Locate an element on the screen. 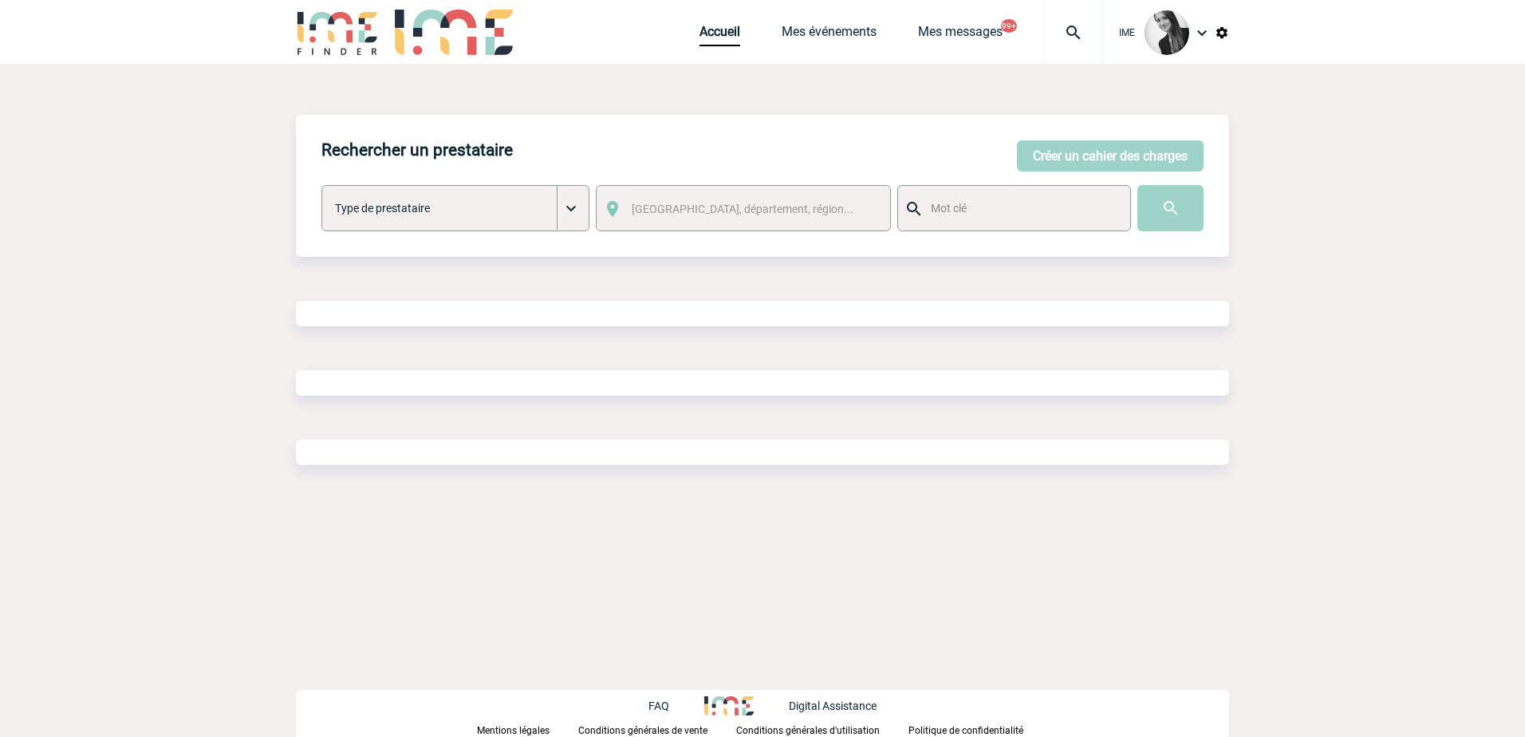 The width and height of the screenshot is (1525, 737). p: Mentions légales is located at coordinates (513, 731).